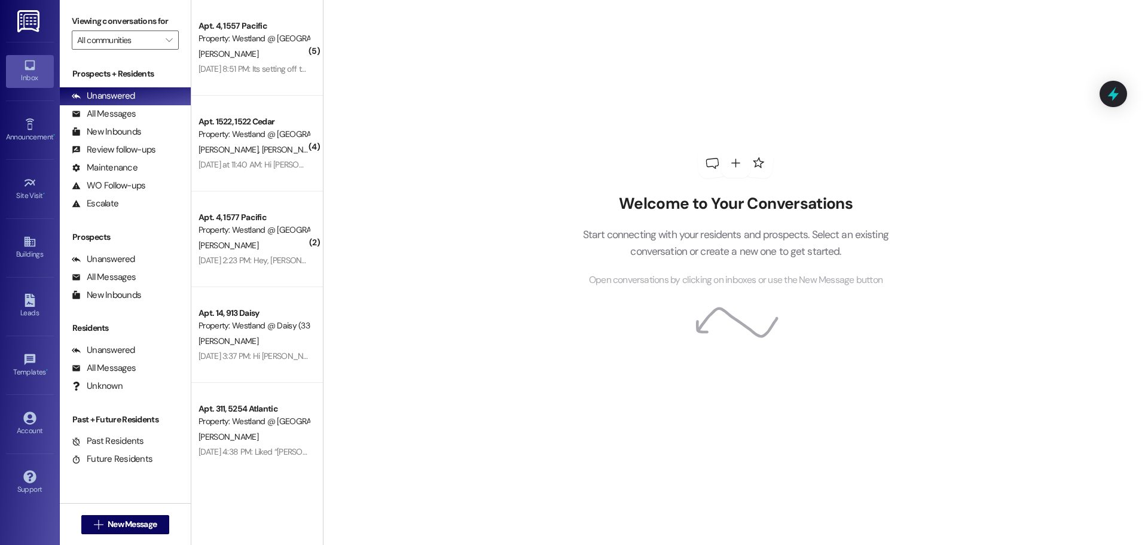  Describe the element at coordinates (254, 408) in the screenshot. I see `div: Apt. 311, 5254 Atlantic` at that location.